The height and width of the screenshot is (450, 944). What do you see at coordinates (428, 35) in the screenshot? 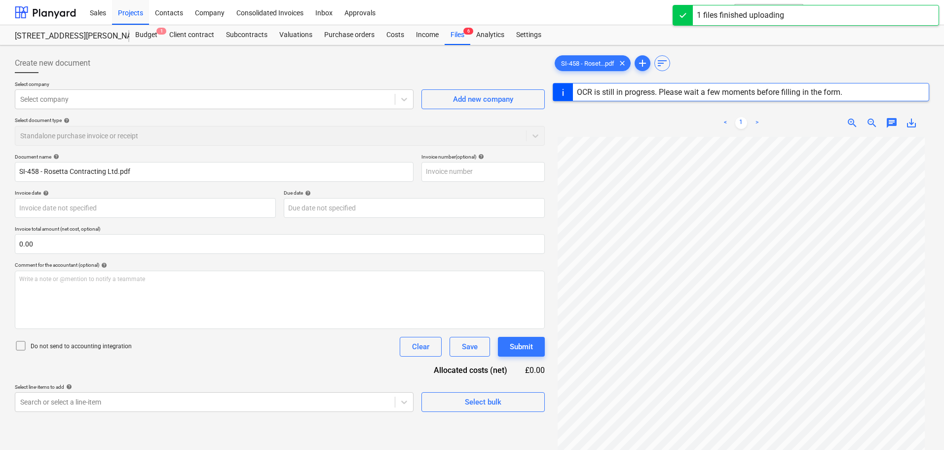
I see `a: Income` at bounding box center [428, 35].